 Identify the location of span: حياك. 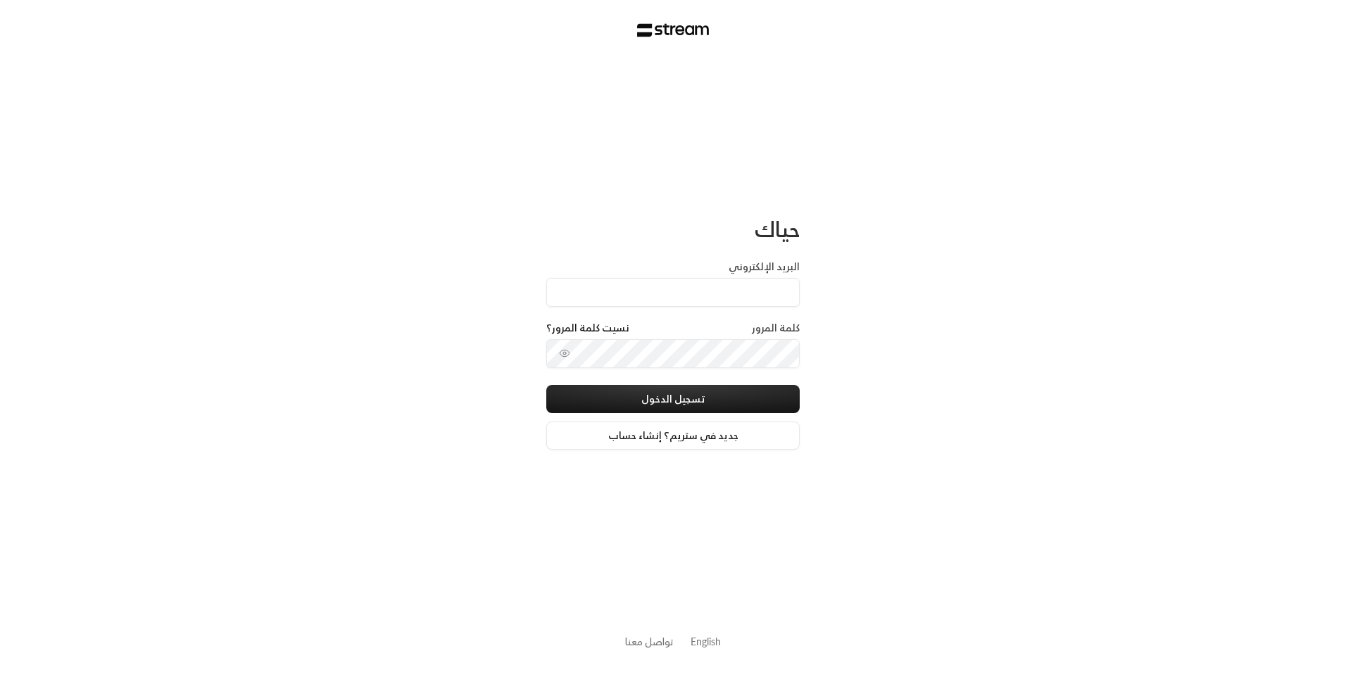
(777, 229).